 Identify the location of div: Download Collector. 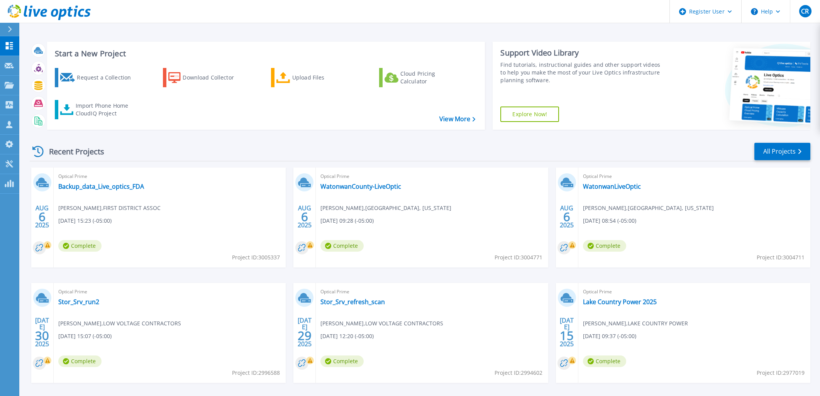
(214, 78).